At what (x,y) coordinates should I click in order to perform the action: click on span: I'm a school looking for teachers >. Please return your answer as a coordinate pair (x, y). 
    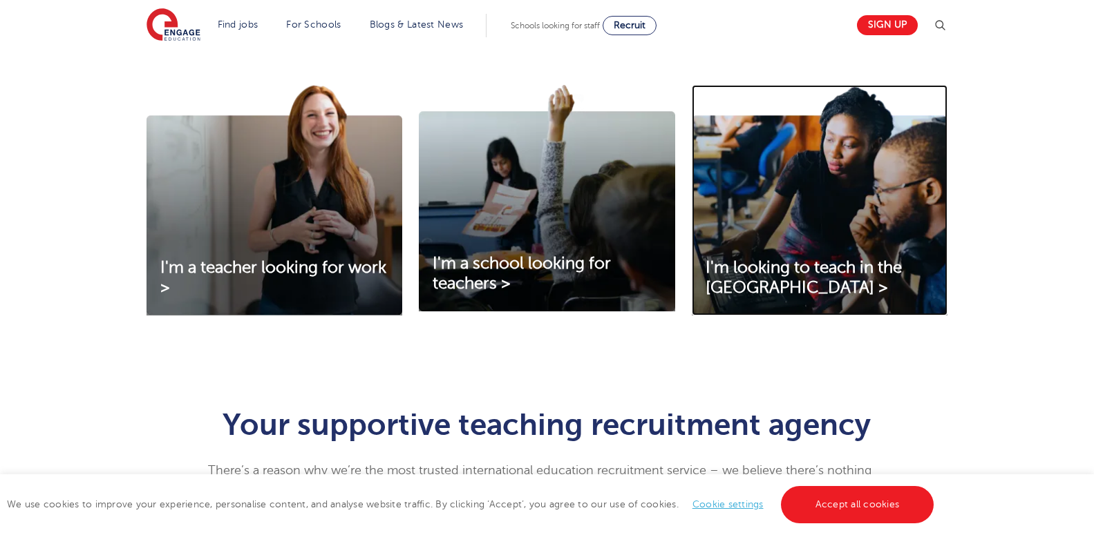
    Looking at the image, I should click on (522, 274).